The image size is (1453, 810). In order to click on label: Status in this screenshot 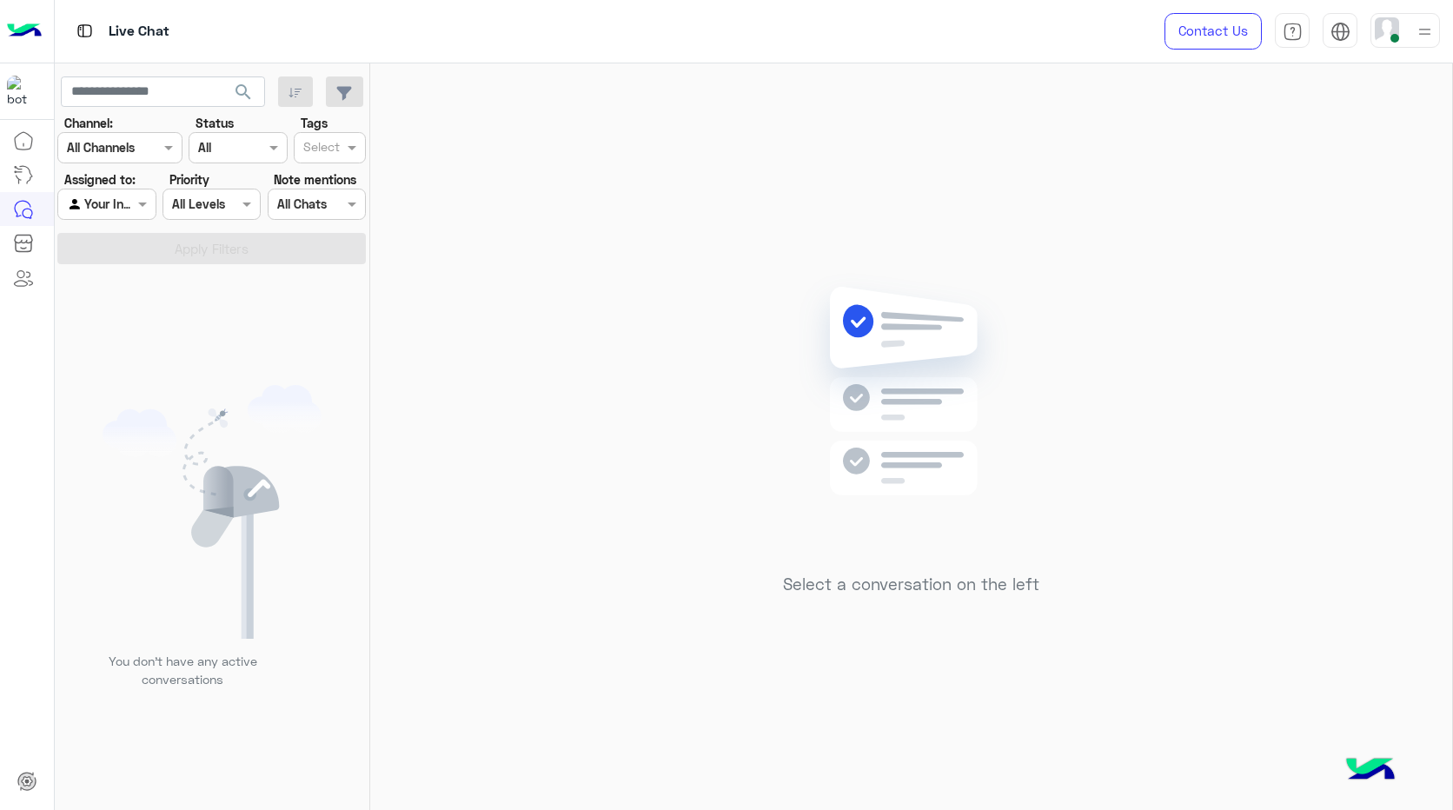, I will do `click(215, 123)`.